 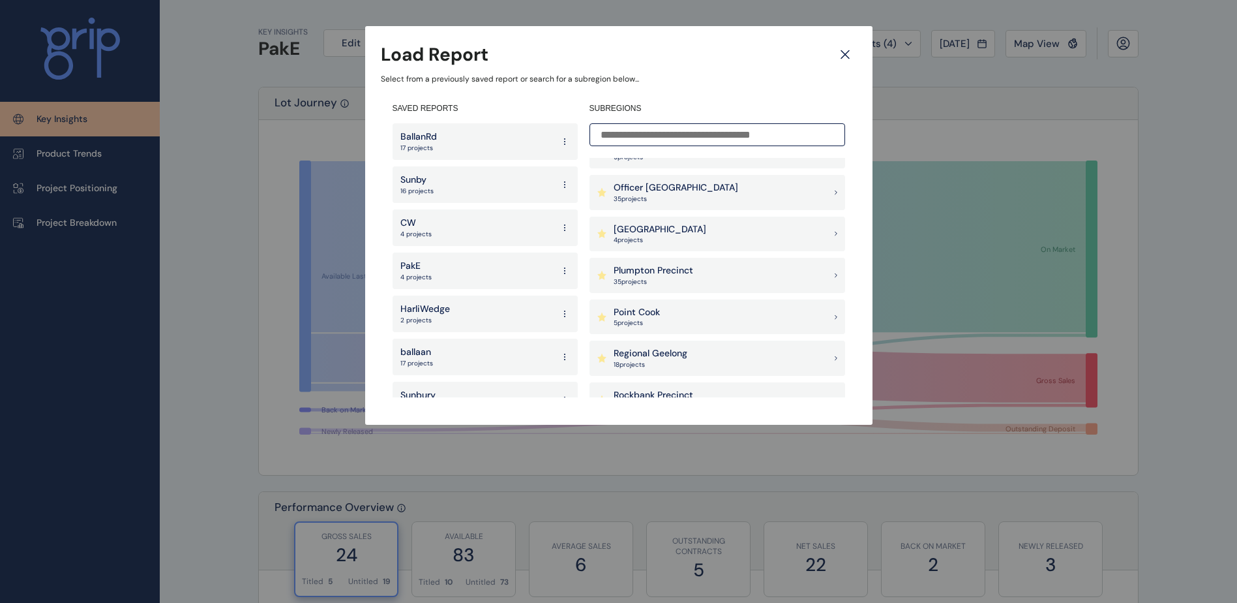 I want to click on h4: SUBREGIONS, so click(x=717, y=108).